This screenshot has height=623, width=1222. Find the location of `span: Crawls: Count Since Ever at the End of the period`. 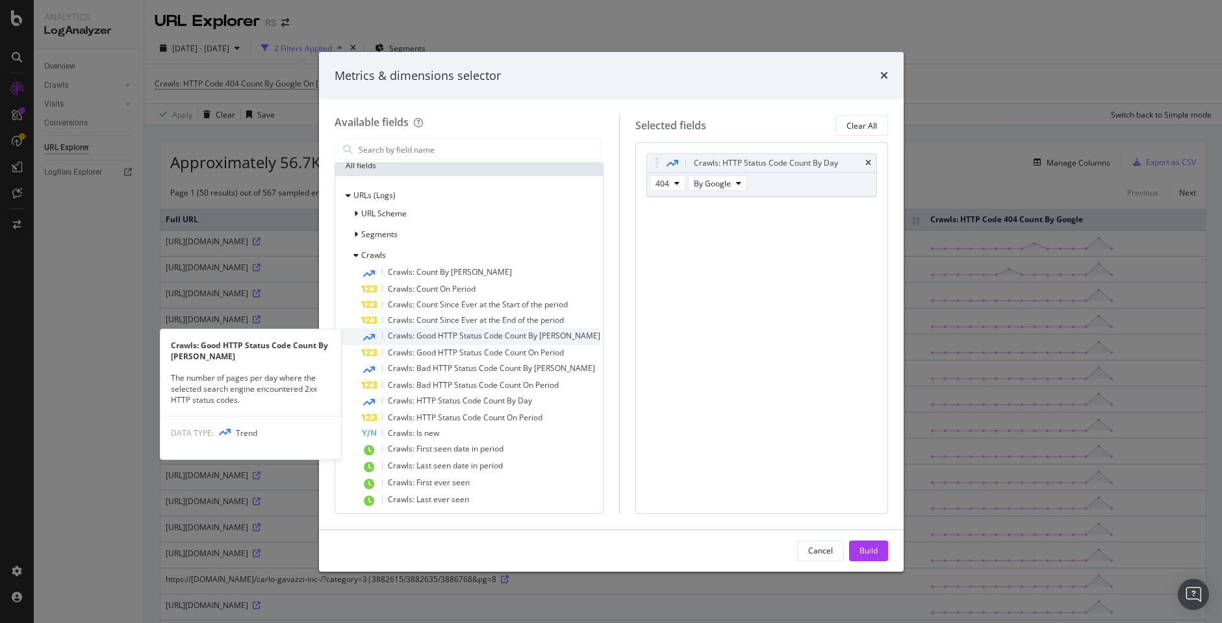

span: Crawls: Count Since Ever at the End of the period is located at coordinates (476, 320).